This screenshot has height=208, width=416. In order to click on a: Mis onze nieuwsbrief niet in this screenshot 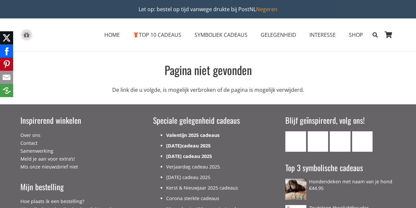, I will do `click(49, 166)`.